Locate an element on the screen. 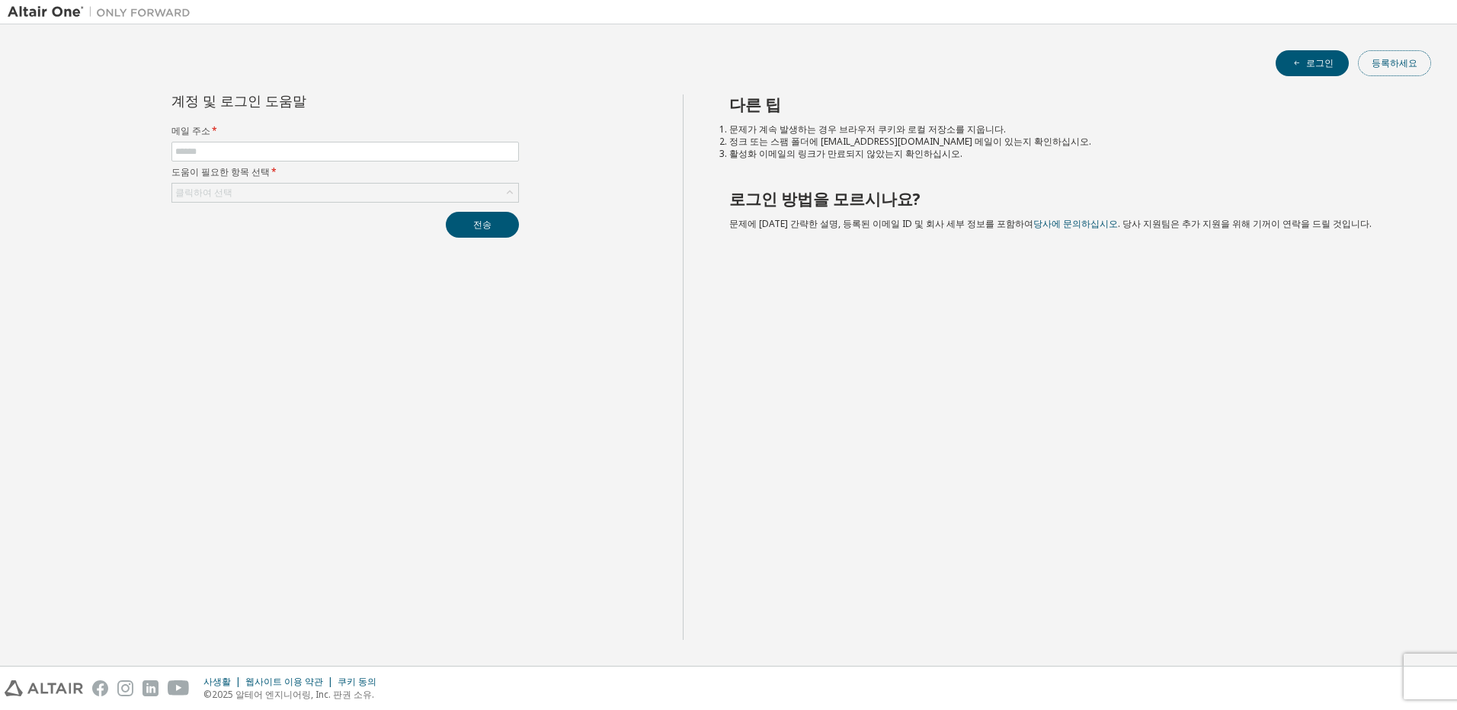  div: 쿠키 동의 is located at coordinates (361, 682).